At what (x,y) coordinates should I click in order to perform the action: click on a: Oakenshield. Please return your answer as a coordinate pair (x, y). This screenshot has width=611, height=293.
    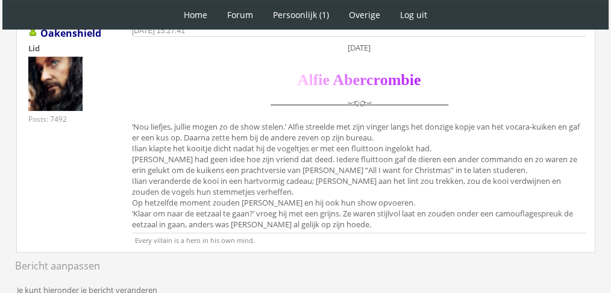
    Looking at the image, I should click on (70, 33).